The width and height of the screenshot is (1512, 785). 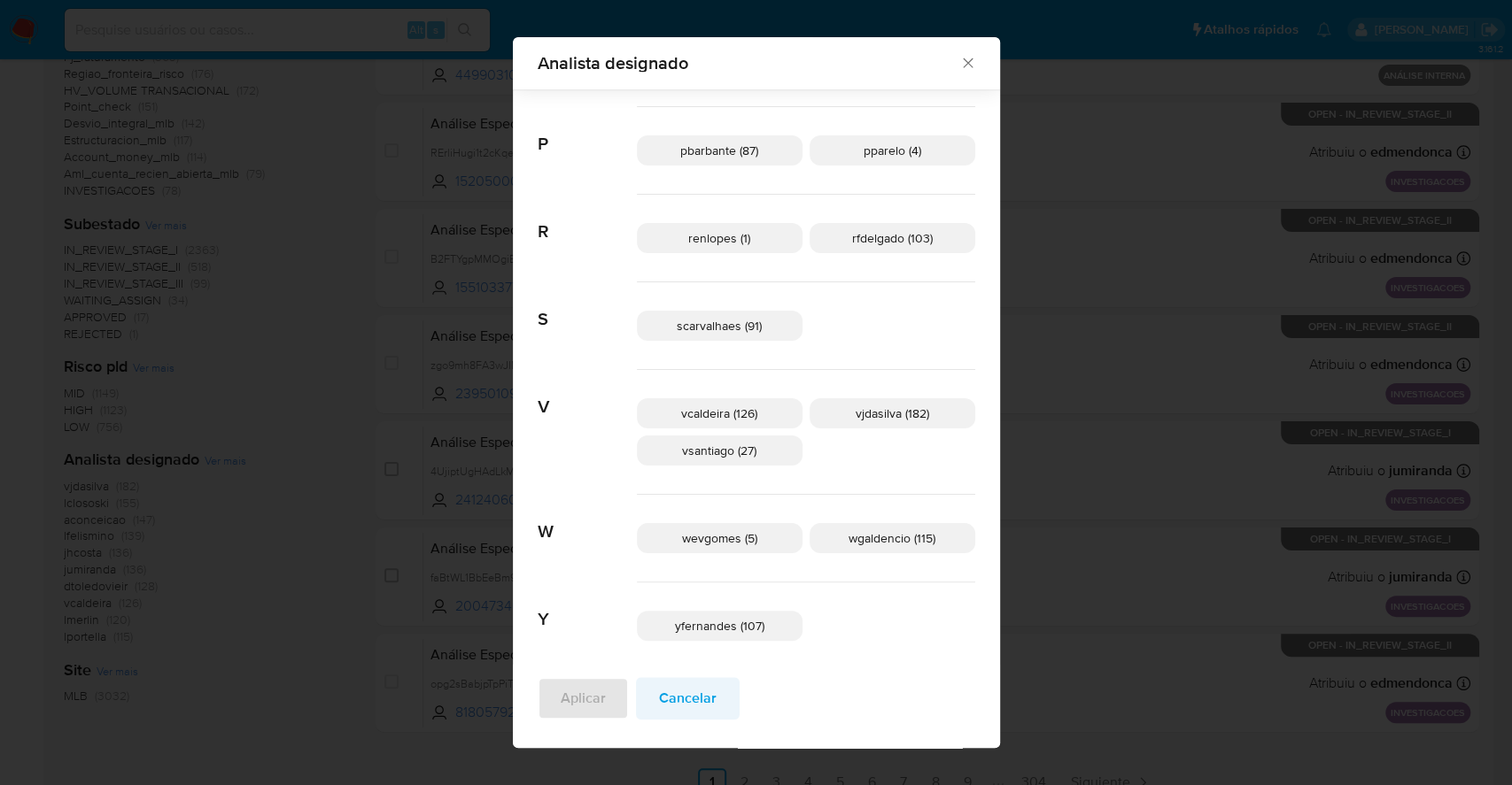 What do you see at coordinates (687, 699) in the screenshot?
I see `span: Cancelar` at bounding box center [687, 699].